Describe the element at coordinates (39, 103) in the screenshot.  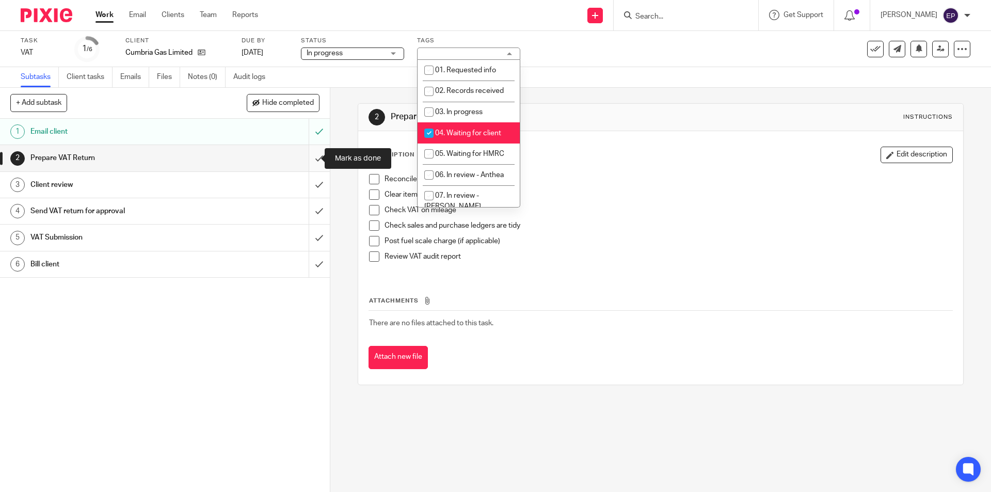
I see `button: + Add subtask` at that location.